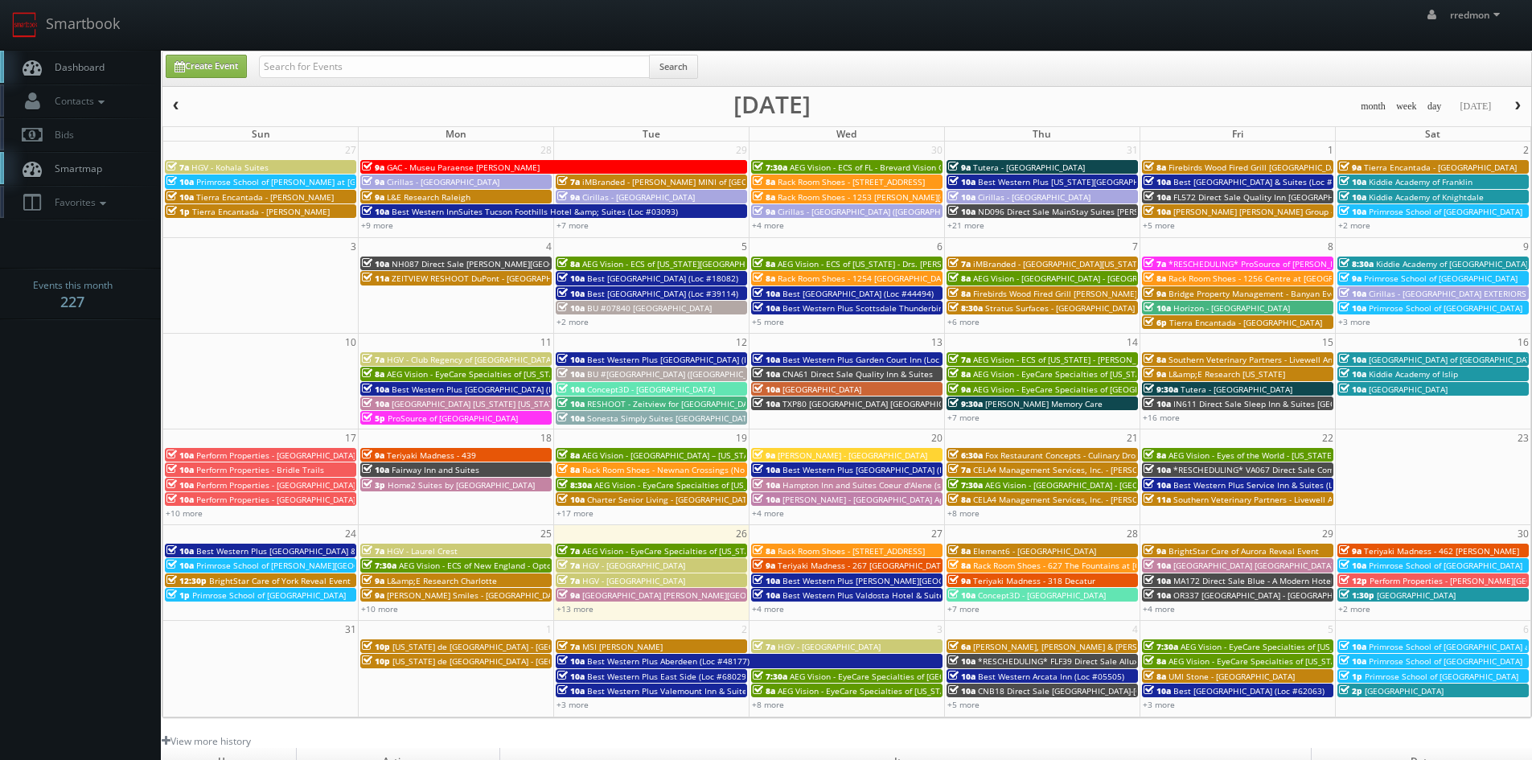 The width and height of the screenshot is (1532, 760). I want to click on button: Search, so click(673, 67).